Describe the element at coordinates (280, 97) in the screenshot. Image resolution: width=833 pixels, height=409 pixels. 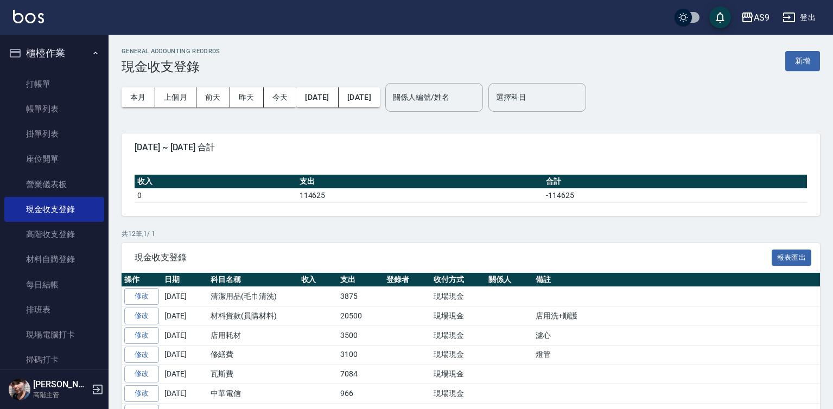
I see `button: 今天` at that location.